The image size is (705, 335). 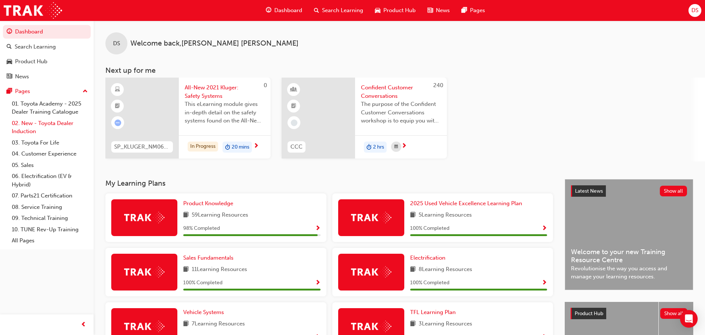 What do you see at coordinates (50, 195) in the screenshot?
I see `a: 07. Parts21 Certification` at bounding box center [50, 195].